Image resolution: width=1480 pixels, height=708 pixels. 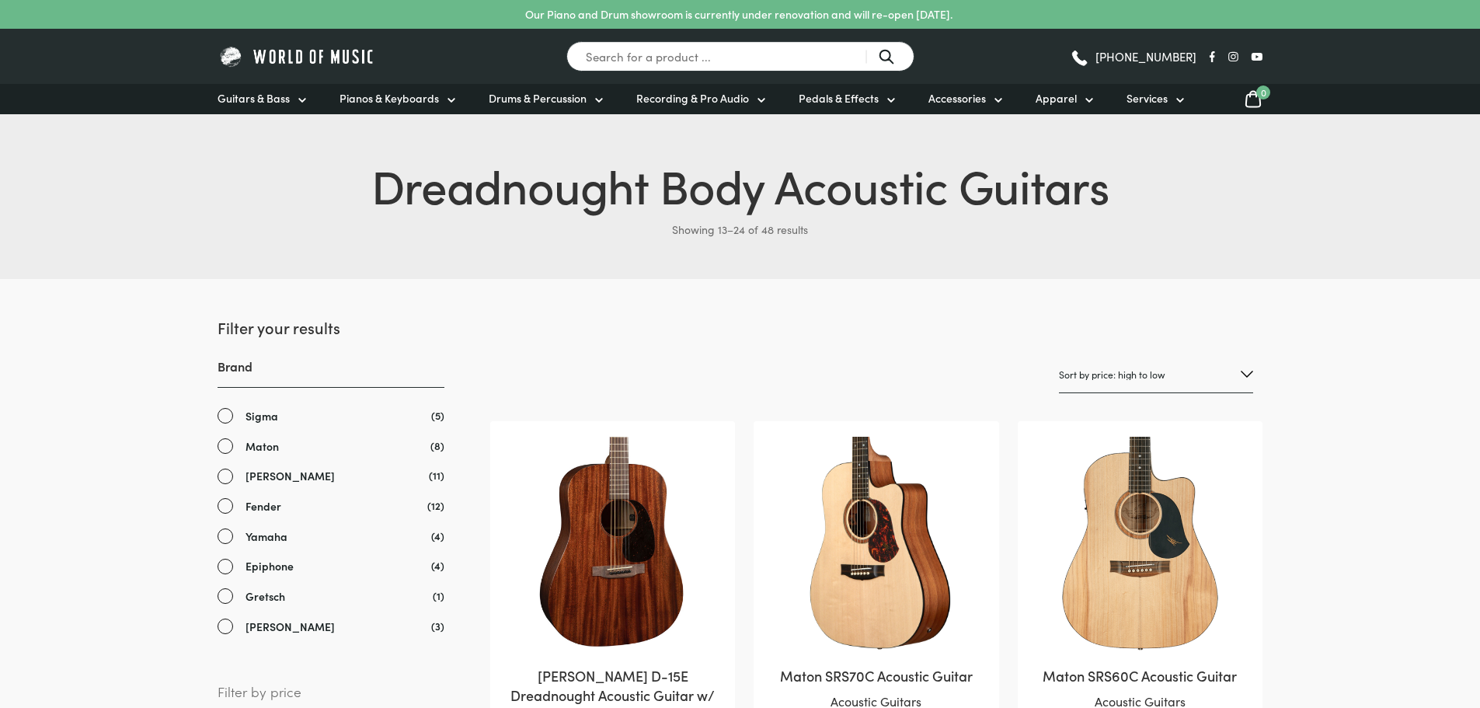 What do you see at coordinates (876, 675) in the screenshot?
I see `h2: Maton SRS70C Acoustic Guitar` at bounding box center [876, 675].